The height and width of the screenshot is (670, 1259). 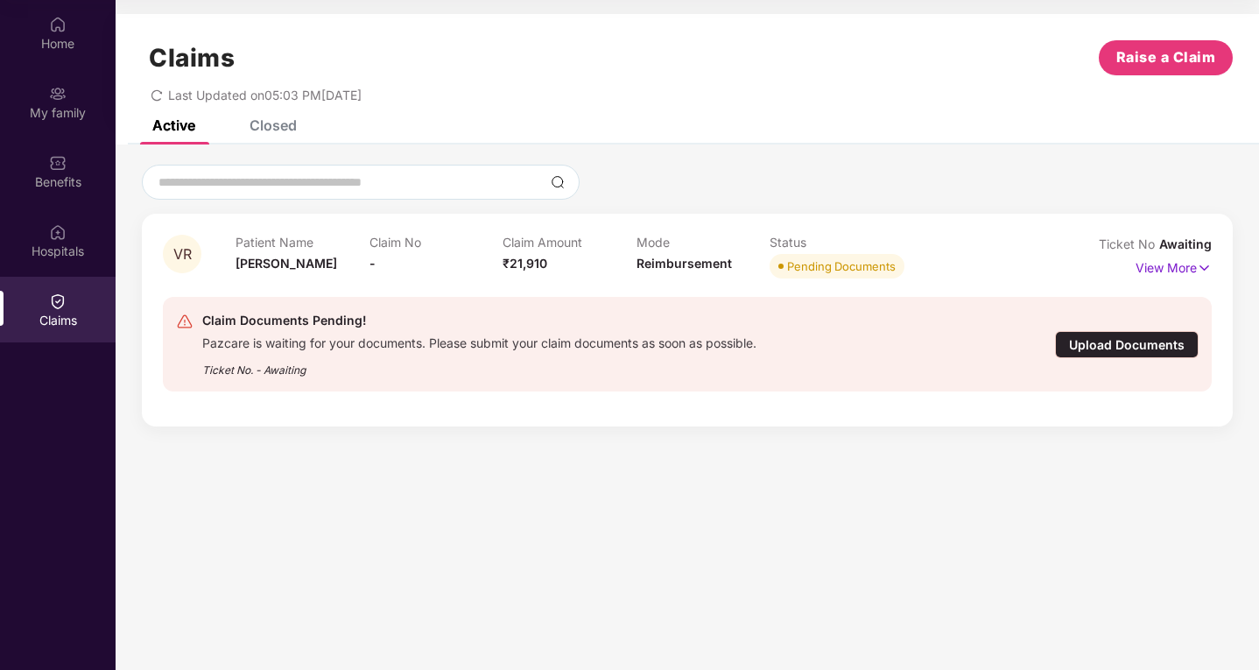 What do you see at coordinates (836, 242) in the screenshot?
I see `p: Status` at bounding box center [836, 242].